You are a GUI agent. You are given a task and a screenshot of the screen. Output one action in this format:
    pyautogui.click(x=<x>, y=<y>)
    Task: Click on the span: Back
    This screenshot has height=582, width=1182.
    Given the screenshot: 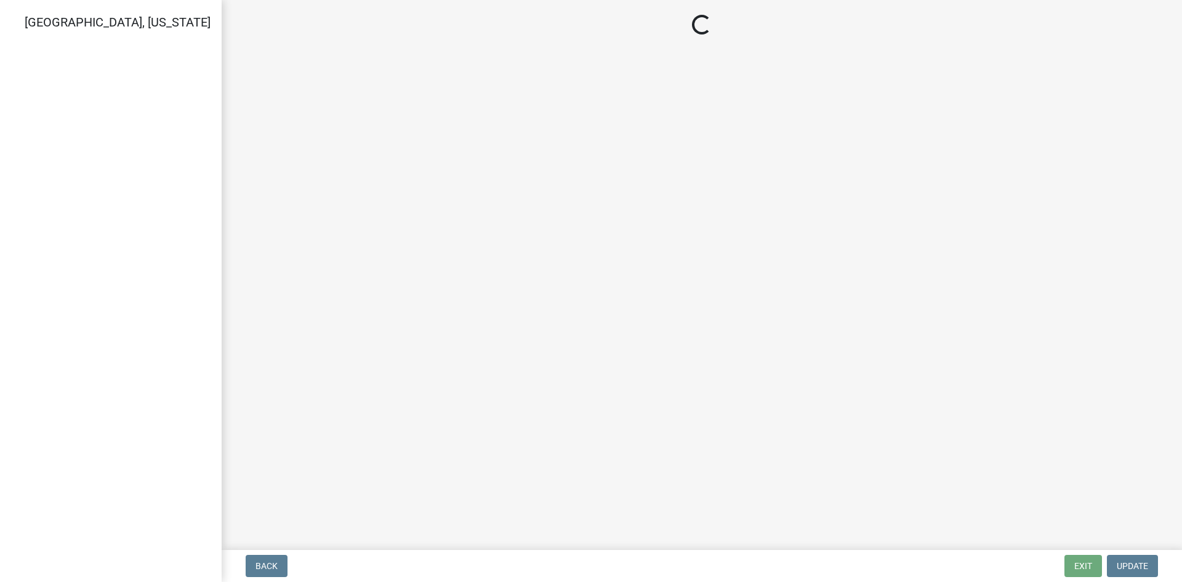 What is the action you would take?
    pyautogui.click(x=267, y=566)
    